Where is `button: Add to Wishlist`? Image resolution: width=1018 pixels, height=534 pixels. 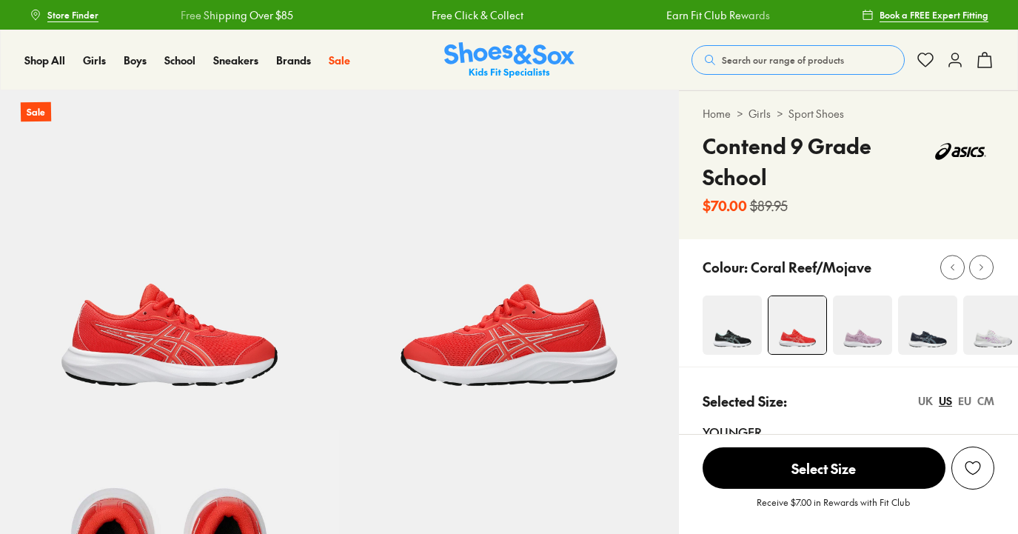 button: Add to Wishlist is located at coordinates (973, 468).